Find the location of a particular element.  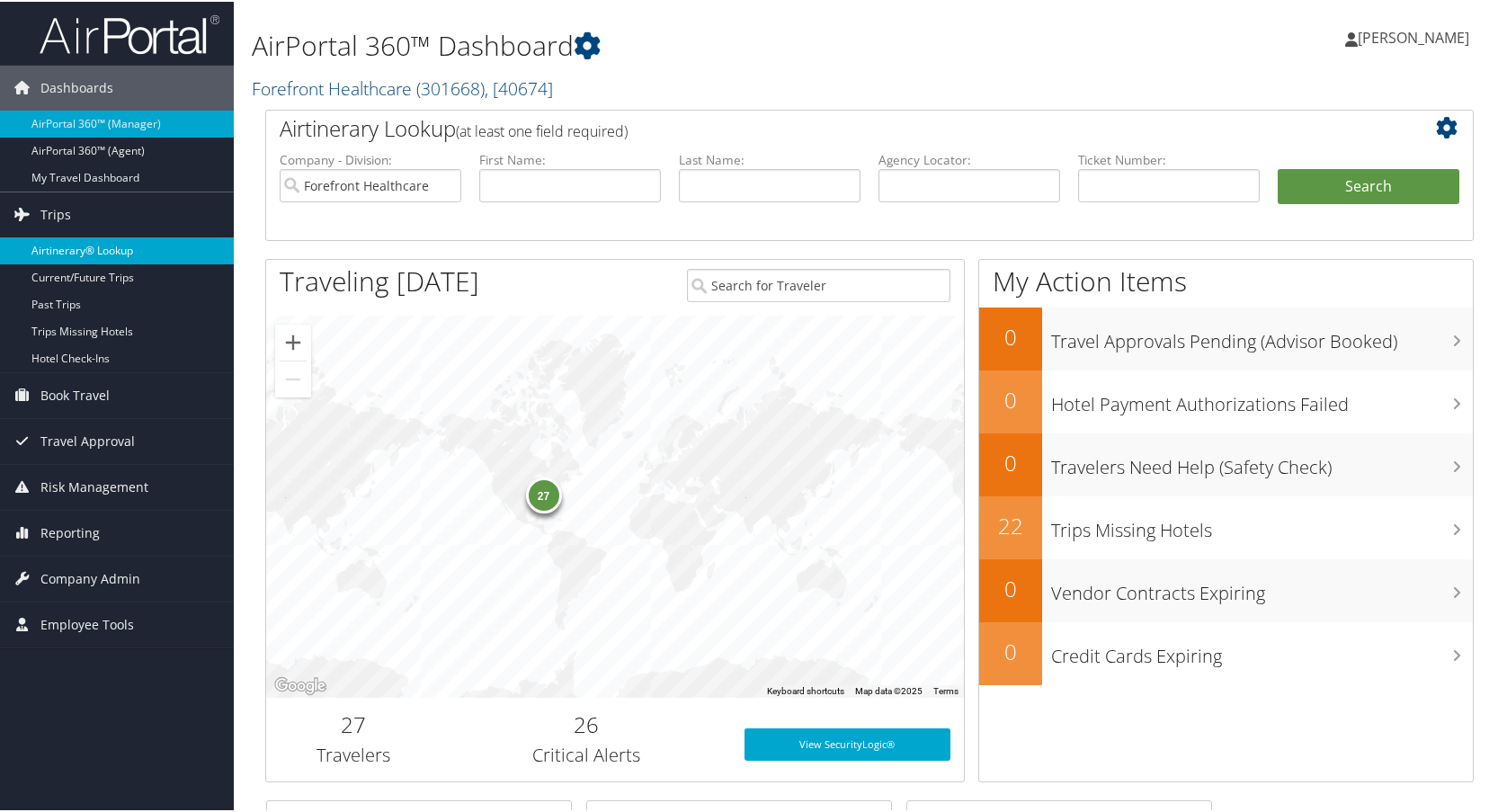

button: Search is located at coordinates (1368, 185).